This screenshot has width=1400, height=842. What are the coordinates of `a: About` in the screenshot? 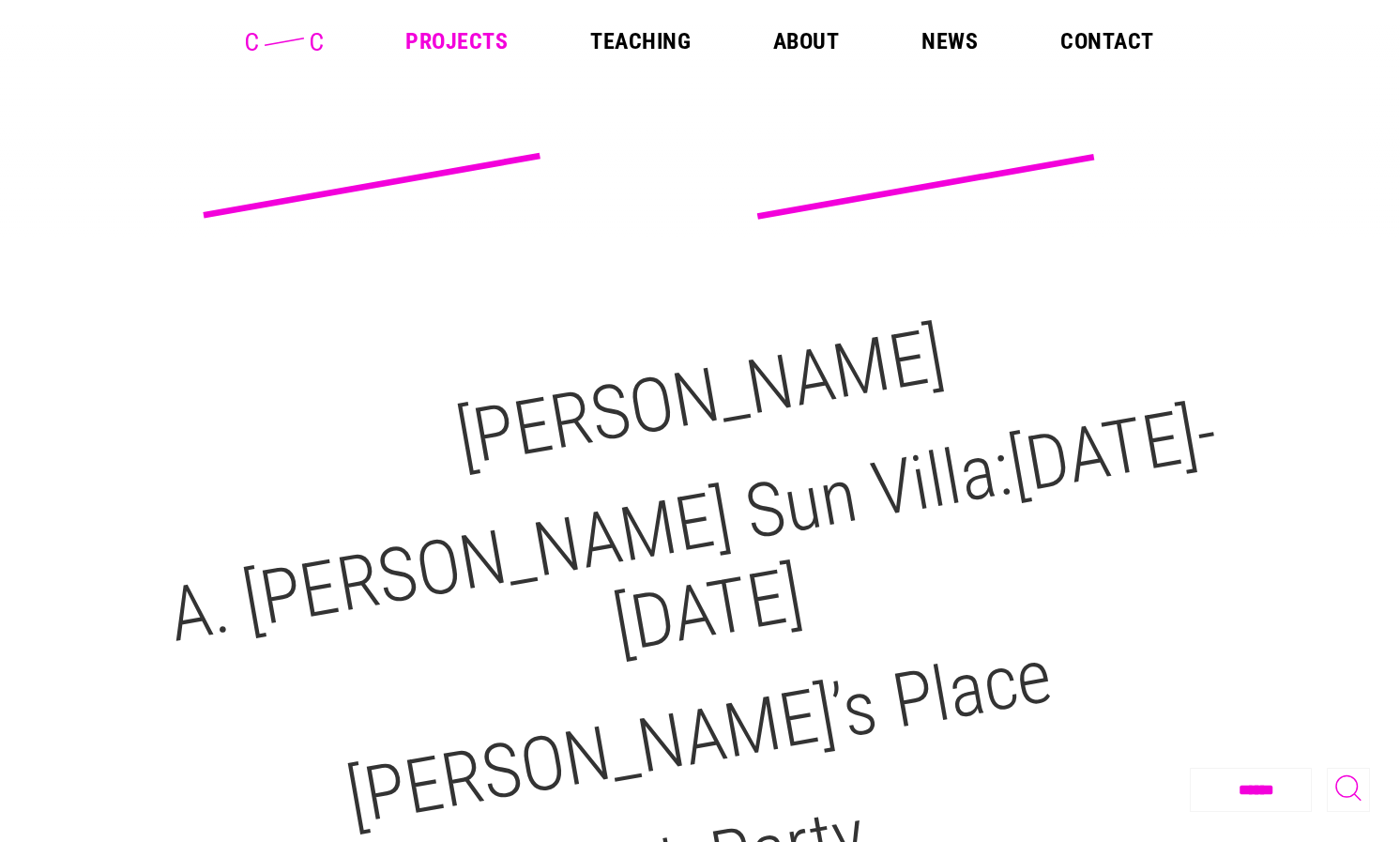 It's located at (805, 41).